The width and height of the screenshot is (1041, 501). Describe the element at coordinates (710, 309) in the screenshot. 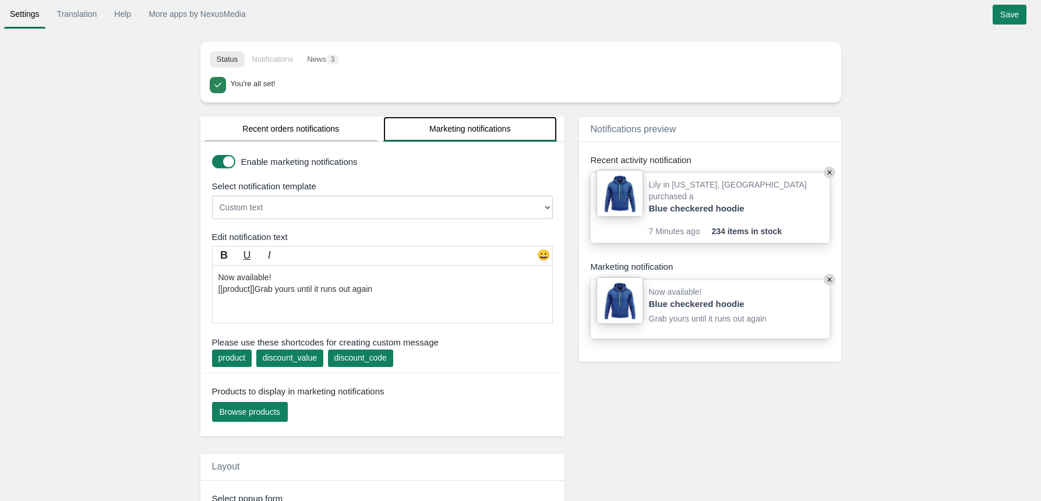

I see `div: Now available! Grab yours until it runs out again` at that location.